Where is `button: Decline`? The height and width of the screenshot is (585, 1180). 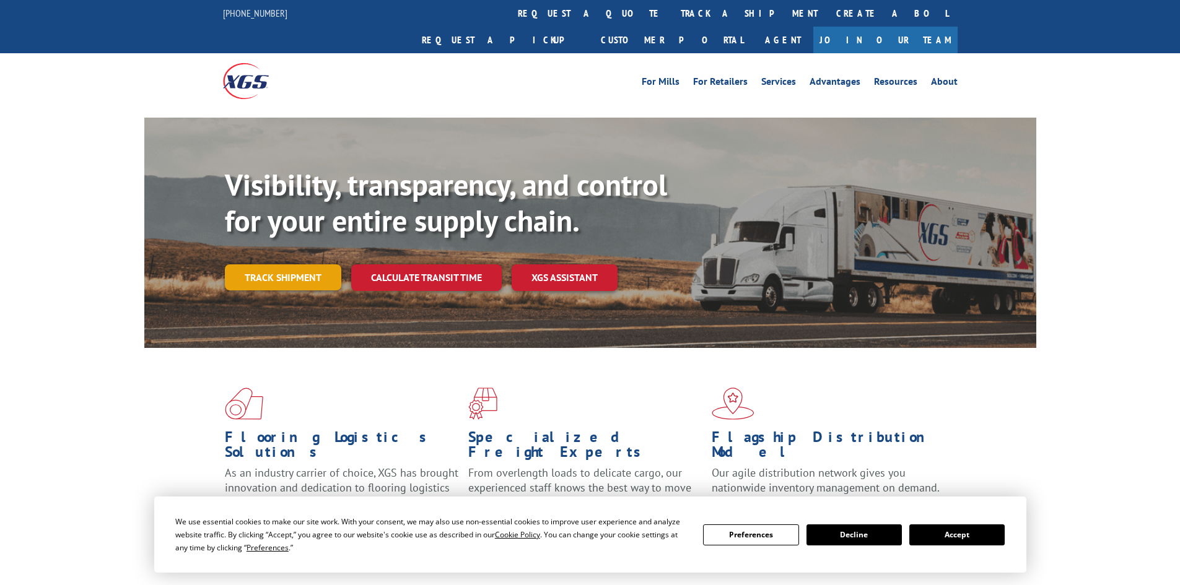 button: Decline is located at coordinates (854, 535).